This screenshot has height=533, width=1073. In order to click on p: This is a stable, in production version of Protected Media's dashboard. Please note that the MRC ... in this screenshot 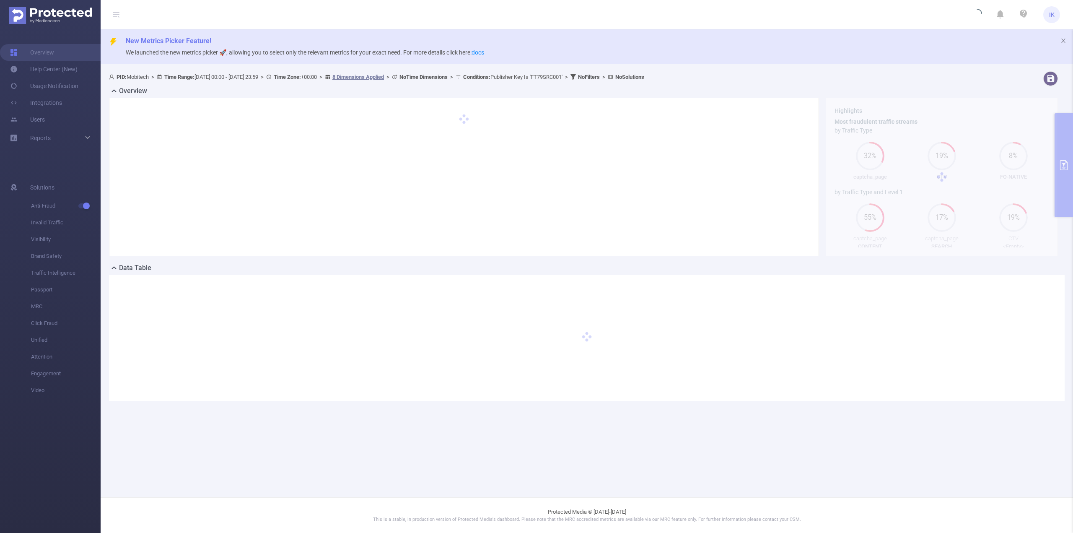, I will do `click(587, 519)`.